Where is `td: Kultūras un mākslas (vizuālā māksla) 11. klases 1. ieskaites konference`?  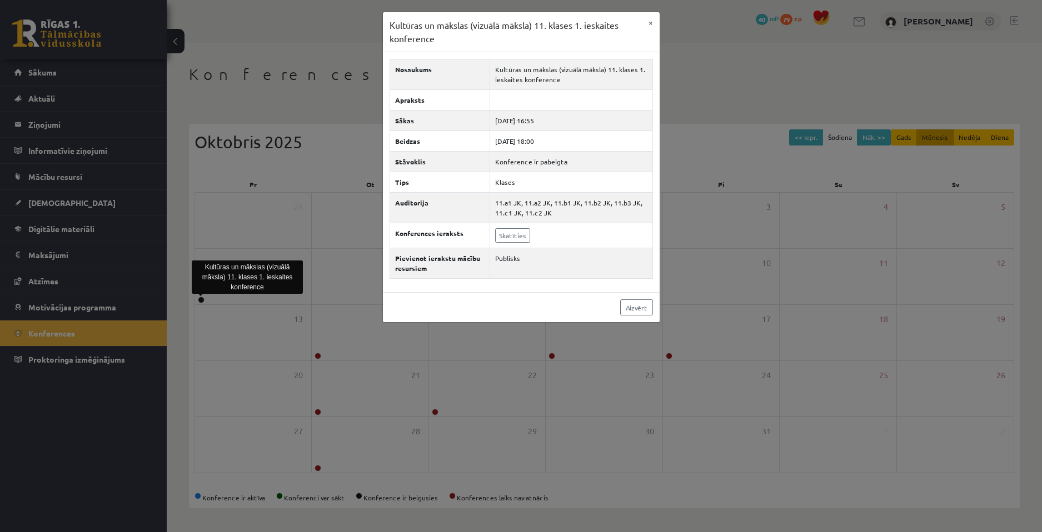
td: Kultūras un mākslas (vizuālā māksla) 11. klases 1. ieskaites konference is located at coordinates (571, 74).